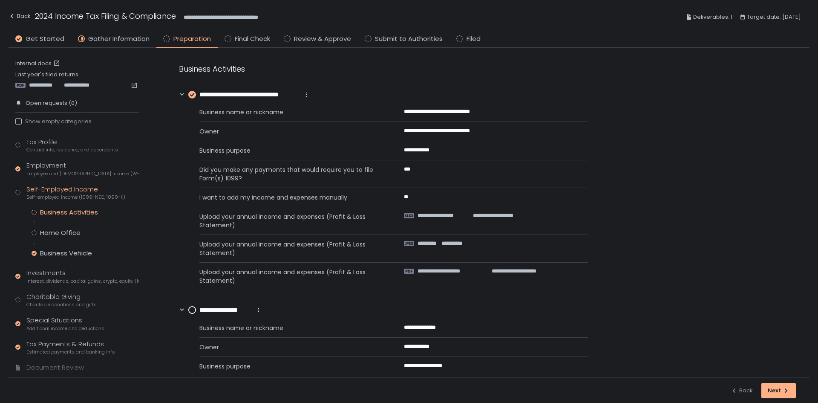  I want to click on span: Preparation, so click(192, 39).